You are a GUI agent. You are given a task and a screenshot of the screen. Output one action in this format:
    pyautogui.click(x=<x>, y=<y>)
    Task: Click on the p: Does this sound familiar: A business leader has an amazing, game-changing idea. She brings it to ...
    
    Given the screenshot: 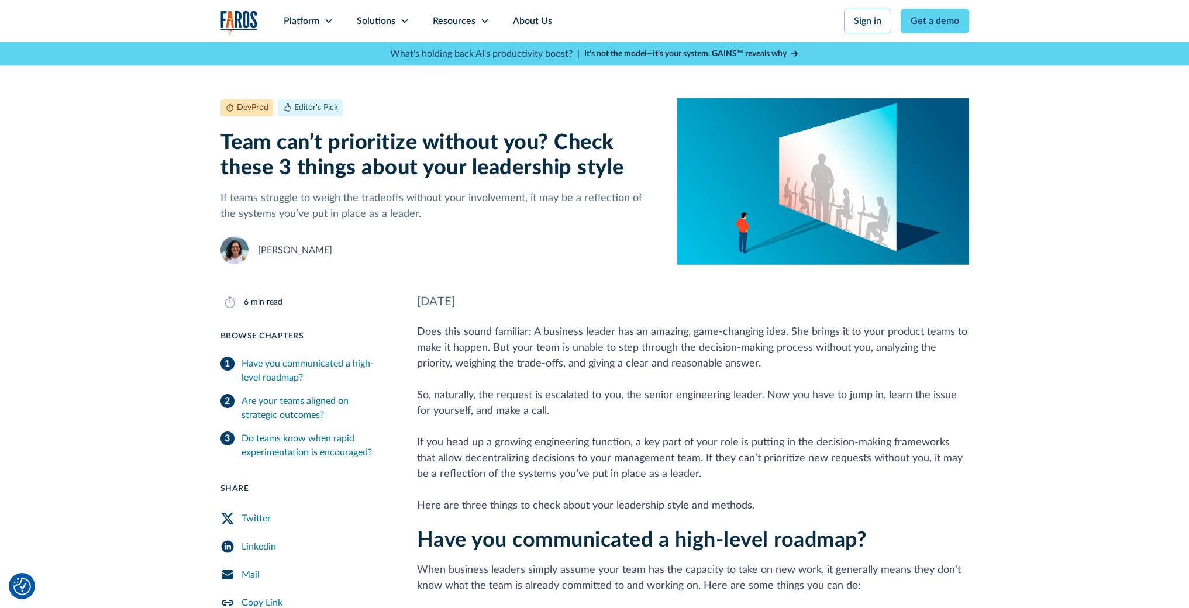 What is the action you would take?
    pyautogui.click(x=693, y=419)
    